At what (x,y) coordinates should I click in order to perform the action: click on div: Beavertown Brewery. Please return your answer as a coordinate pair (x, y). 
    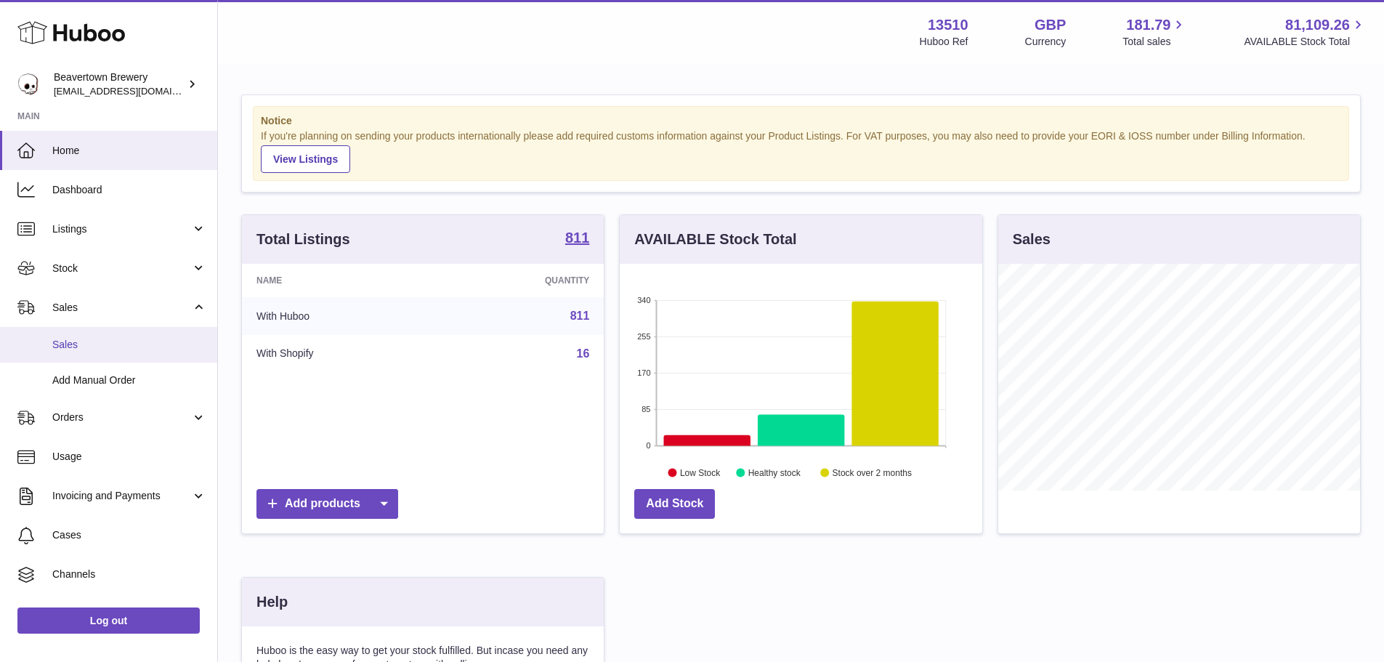
    Looking at the image, I should click on (119, 84).